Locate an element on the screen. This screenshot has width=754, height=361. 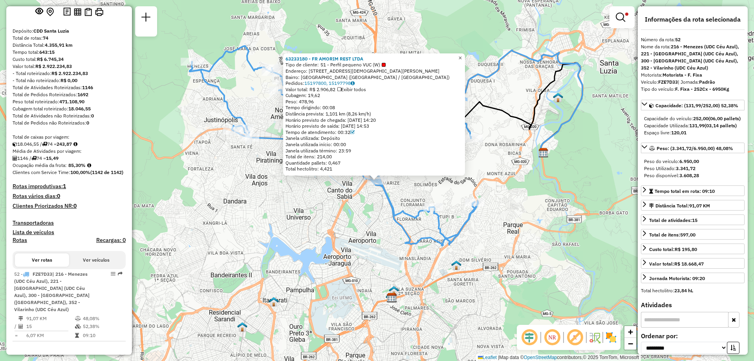
em: Opções is located at coordinates (113, 274).